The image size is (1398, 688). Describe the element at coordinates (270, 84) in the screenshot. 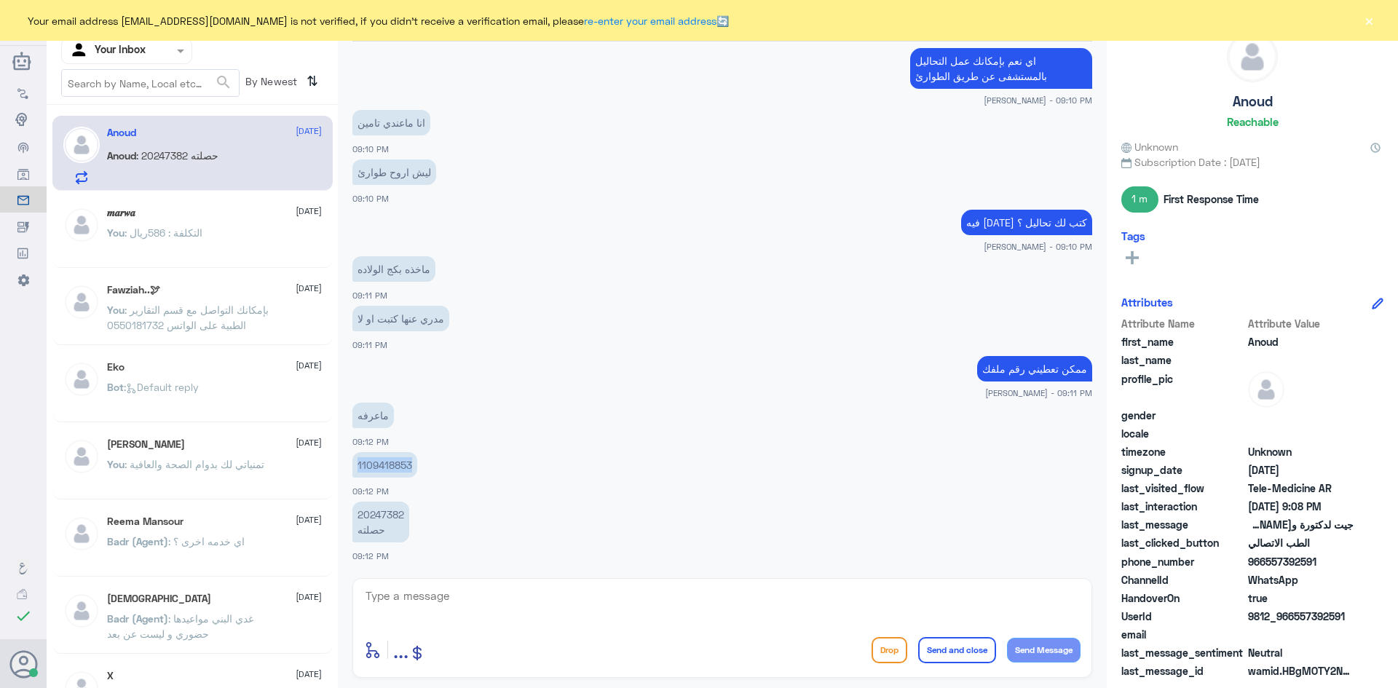

I see `span: By Newest` at that location.